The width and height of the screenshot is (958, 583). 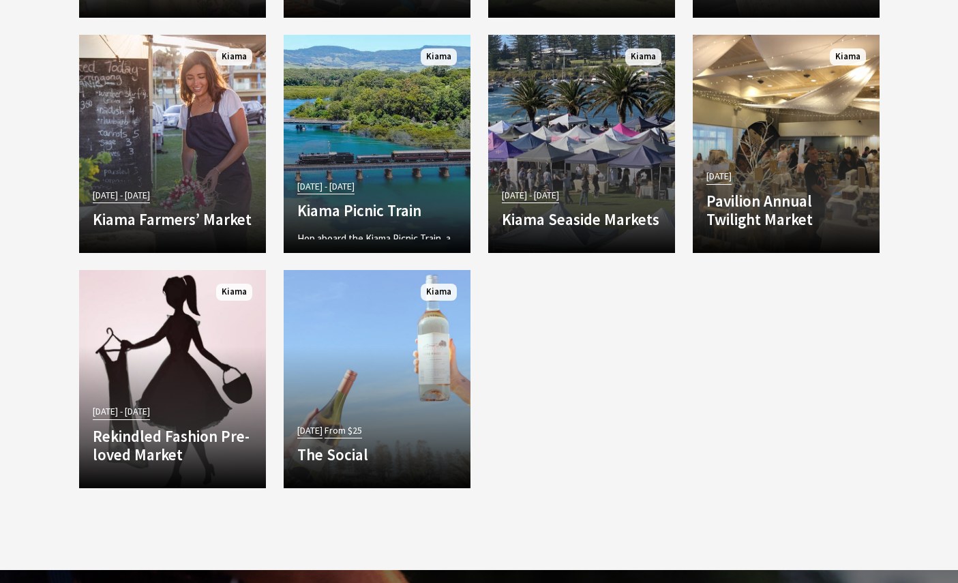 I want to click on h4: Pavilion Annual Twilight Market, so click(x=786, y=210).